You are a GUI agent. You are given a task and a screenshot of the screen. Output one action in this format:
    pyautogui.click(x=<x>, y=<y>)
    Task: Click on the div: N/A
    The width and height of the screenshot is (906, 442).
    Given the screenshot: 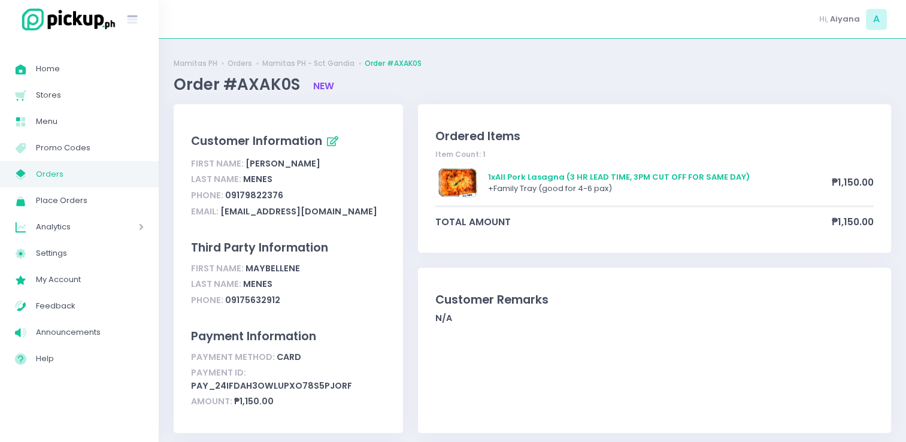 What is the action you would take?
    pyautogui.click(x=655, y=318)
    